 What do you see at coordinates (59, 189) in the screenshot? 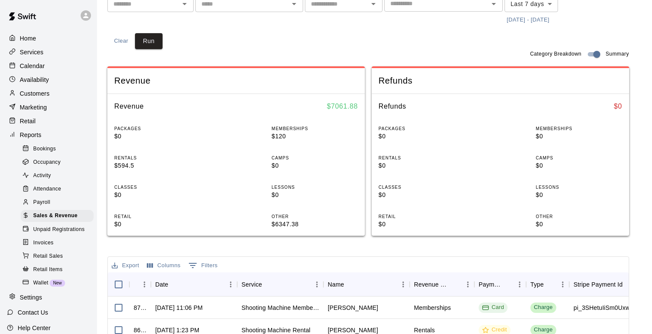
I see `a: Attendance` at bounding box center [59, 189].